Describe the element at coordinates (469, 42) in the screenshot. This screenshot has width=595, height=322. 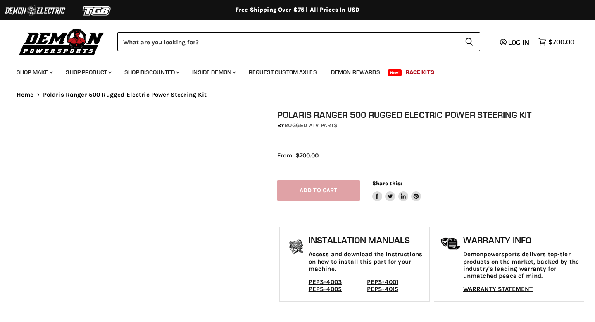
I see `button: Search` at that location.